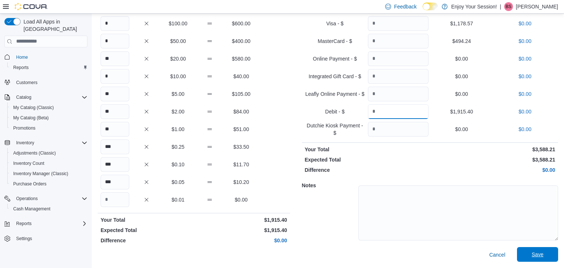 The height and width of the screenshot is (268, 564). I want to click on p: Your Total, so click(366, 149).